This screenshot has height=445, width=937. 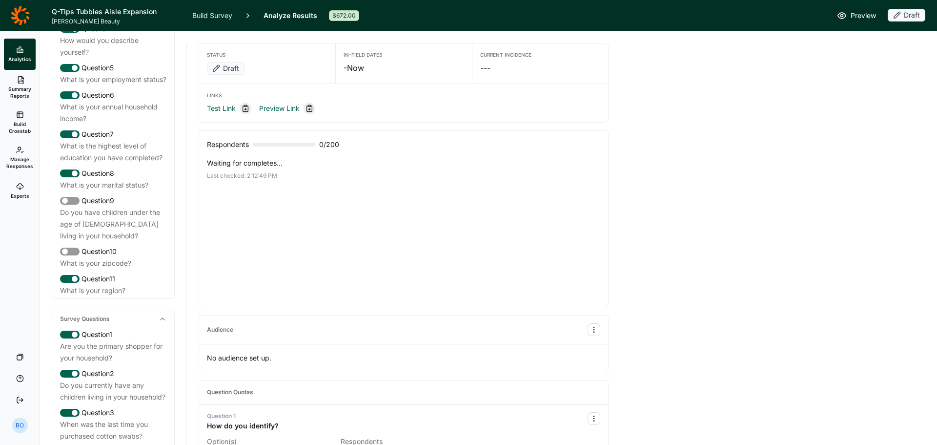 I want to click on a: Preview Link, so click(x=279, y=108).